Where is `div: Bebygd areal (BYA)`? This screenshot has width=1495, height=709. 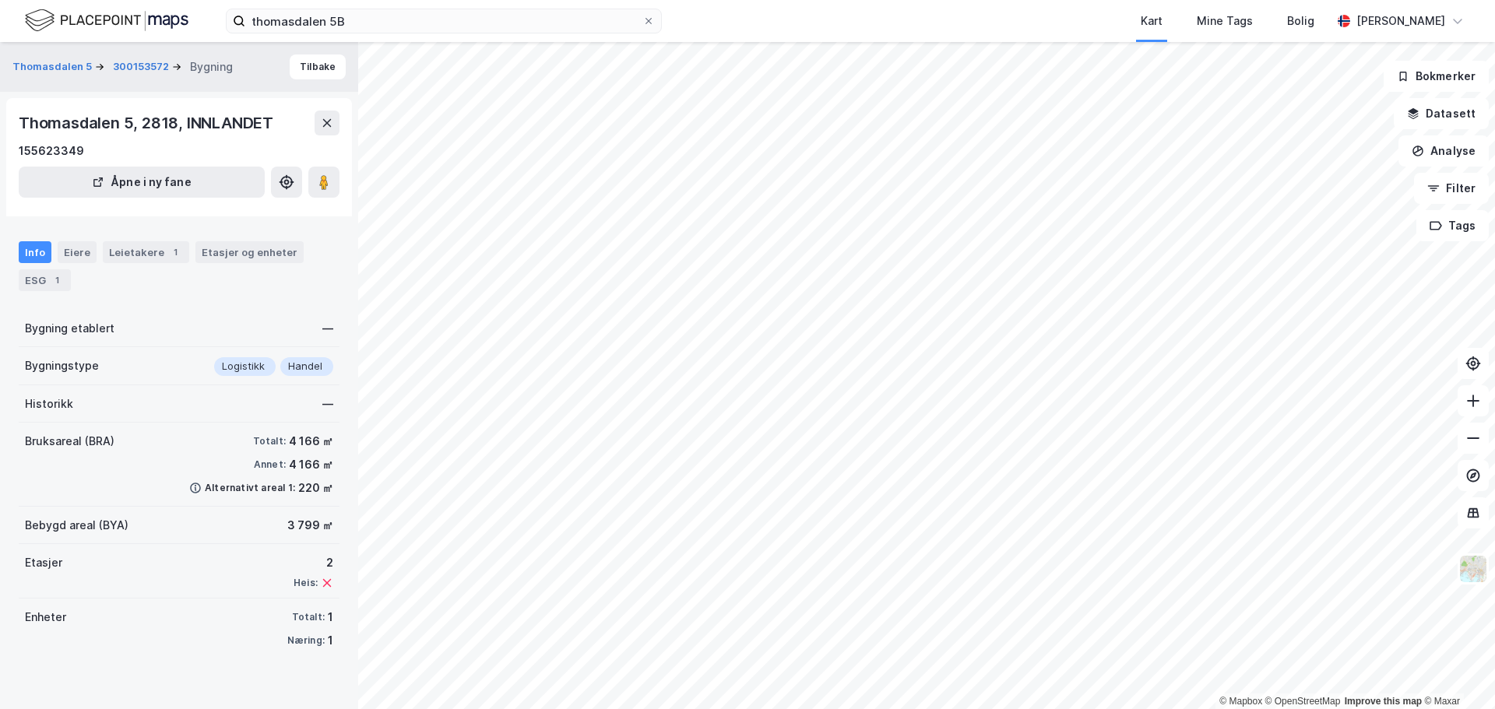
div: Bebygd areal (BYA) is located at coordinates (76, 526).